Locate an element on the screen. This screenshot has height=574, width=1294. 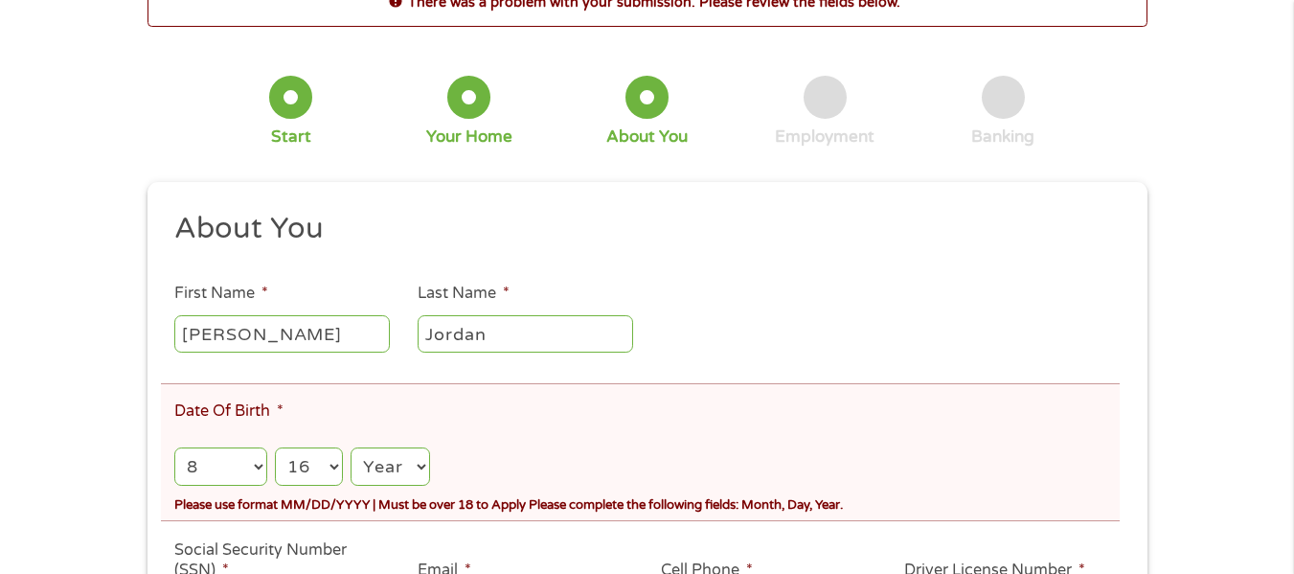
label: Date Of Birth is located at coordinates (229, 411).